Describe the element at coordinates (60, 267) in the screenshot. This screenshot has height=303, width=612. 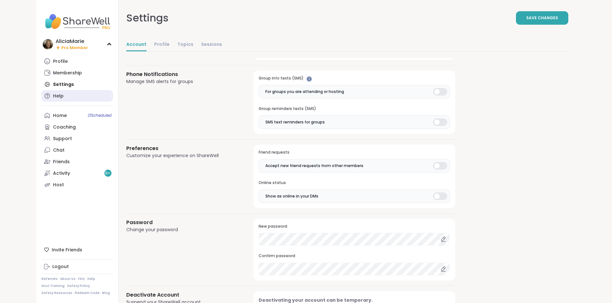
I see `div: Logout` at that location.